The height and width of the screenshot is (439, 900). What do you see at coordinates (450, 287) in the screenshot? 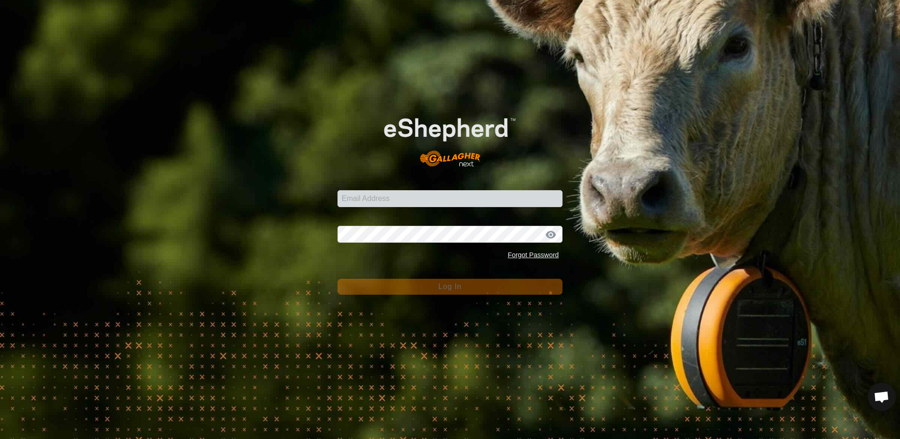
I see `button: Log In` at bounding box center [450, 287].